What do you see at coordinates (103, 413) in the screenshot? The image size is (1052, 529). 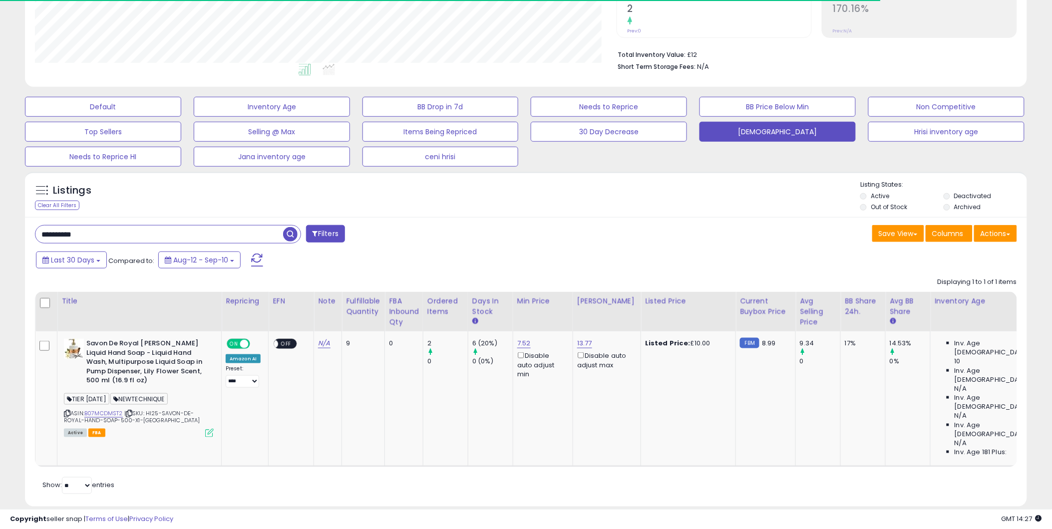 I see `a: B07MCDMST2` at bounding box center [103, 413].